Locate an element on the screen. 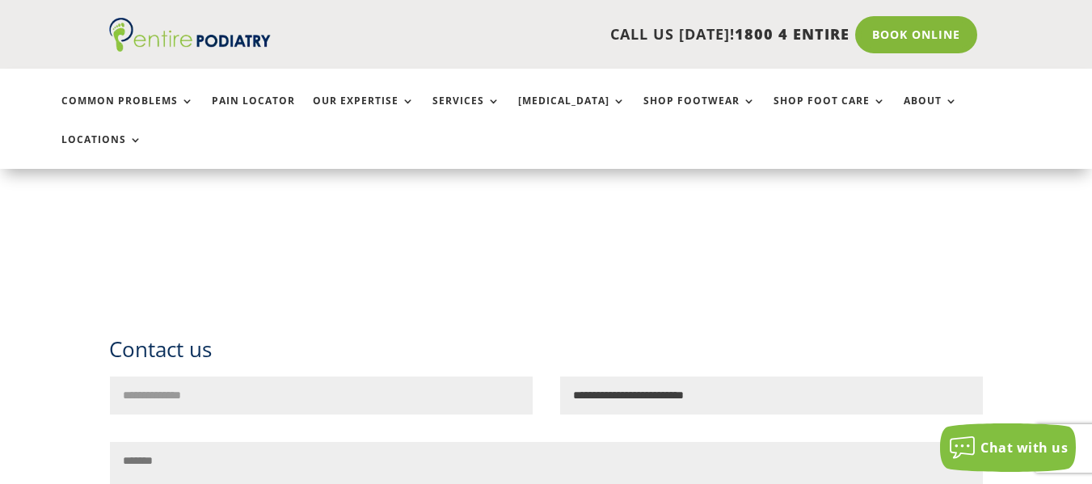 This screenshot has height=484, width=1092. span: 1800 4 ENTIRE is located at coordinates (792, 34).